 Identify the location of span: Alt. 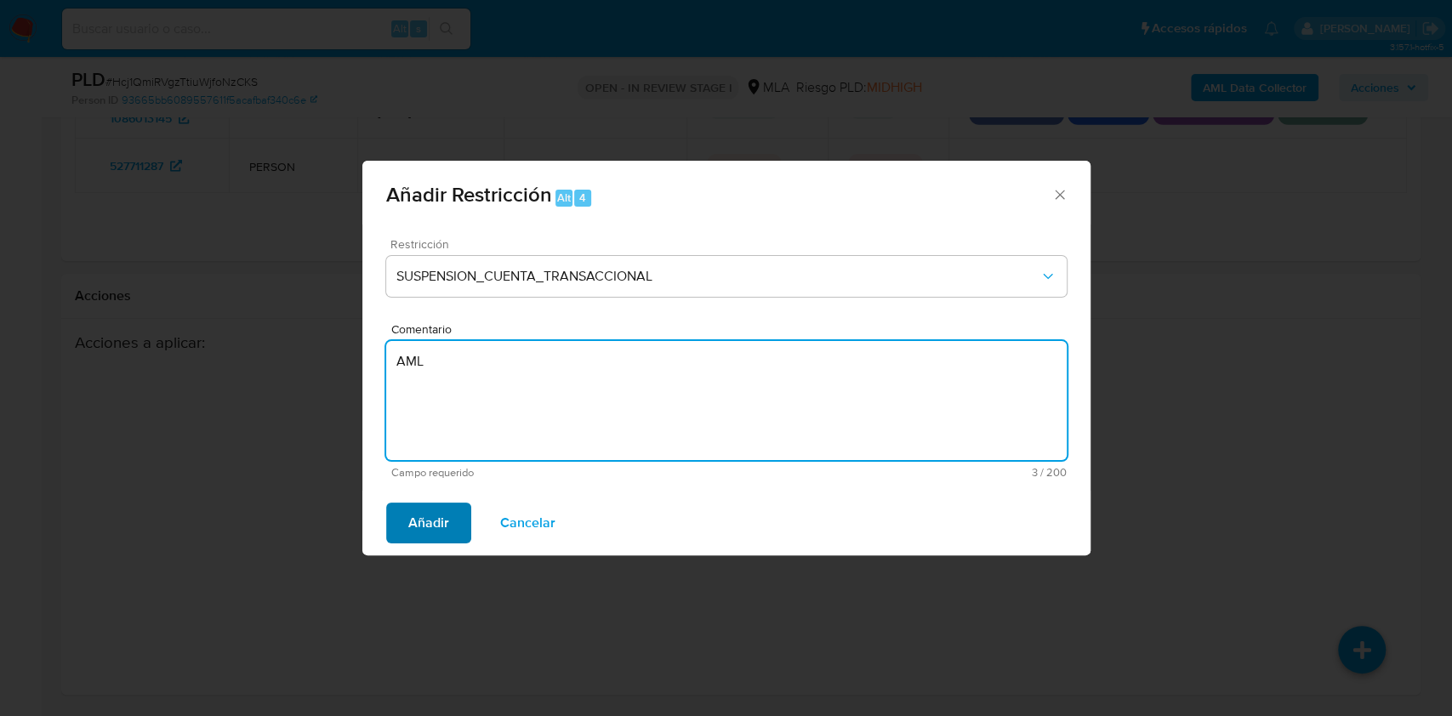
(564, 197).